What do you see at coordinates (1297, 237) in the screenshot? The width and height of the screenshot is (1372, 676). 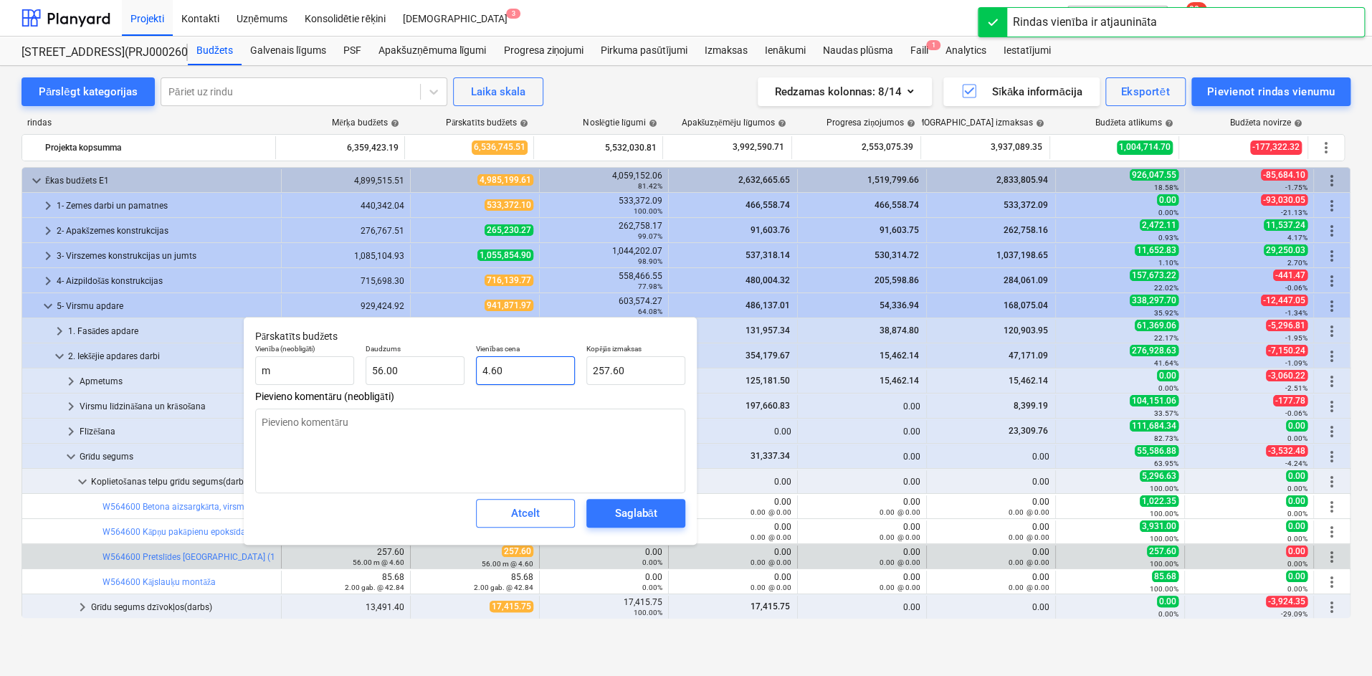 I see `small: 4.17%` at bounding box center [1297, 237].